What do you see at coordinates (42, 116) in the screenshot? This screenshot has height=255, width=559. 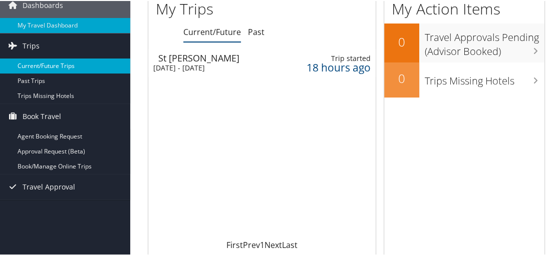 I see `span: Book Travel` at bounding box center [42, 116].